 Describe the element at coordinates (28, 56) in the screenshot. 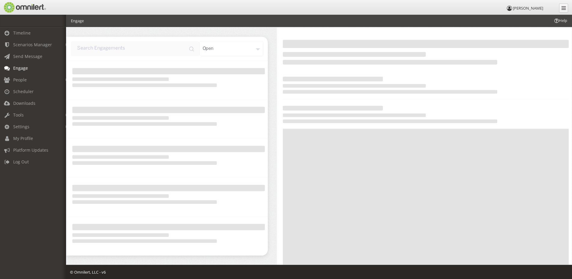

I see `span: Send Message` at that location.